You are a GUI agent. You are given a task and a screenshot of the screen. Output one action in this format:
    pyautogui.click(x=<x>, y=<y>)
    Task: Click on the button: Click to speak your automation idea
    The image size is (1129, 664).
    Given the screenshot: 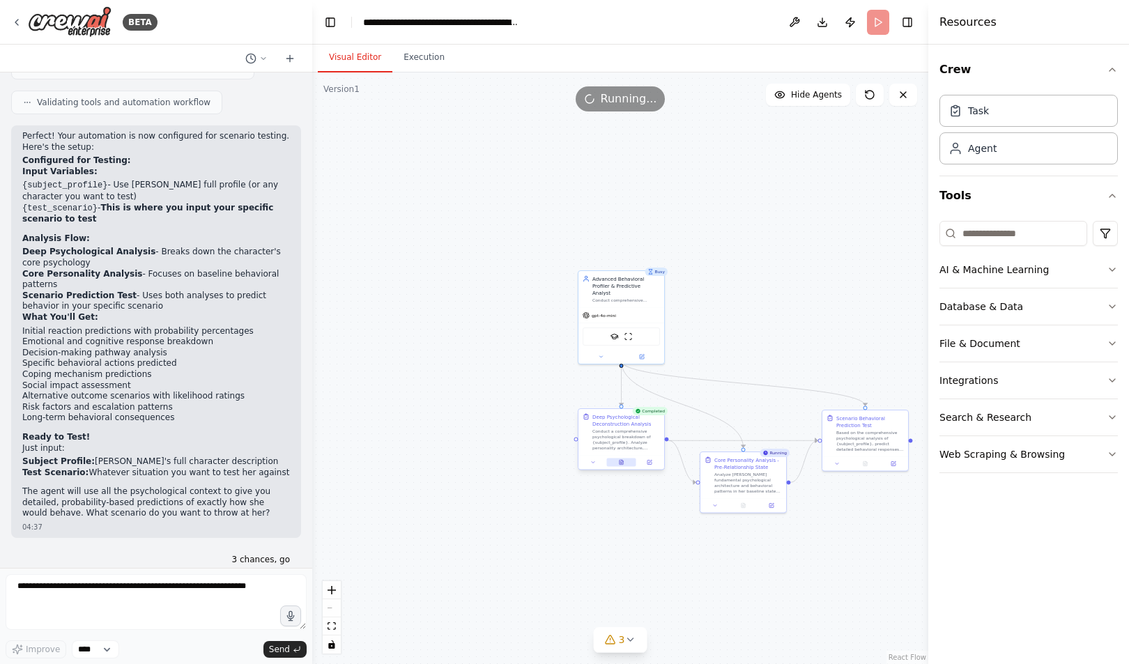 What is the action you would take?
    pyautogui.click(x=291, y=616)
    